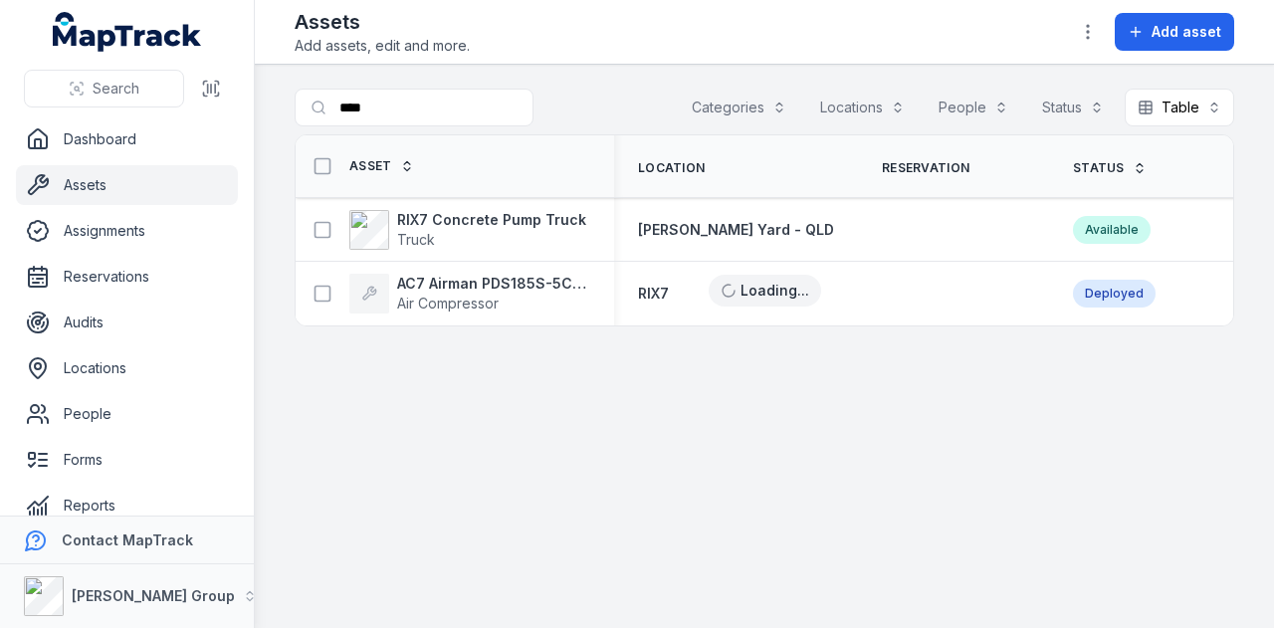 This screenshot has width=1274, height=628. Describe the element at coordinates (416, 239) in the screenshot. I see `span: Truck` at that location.